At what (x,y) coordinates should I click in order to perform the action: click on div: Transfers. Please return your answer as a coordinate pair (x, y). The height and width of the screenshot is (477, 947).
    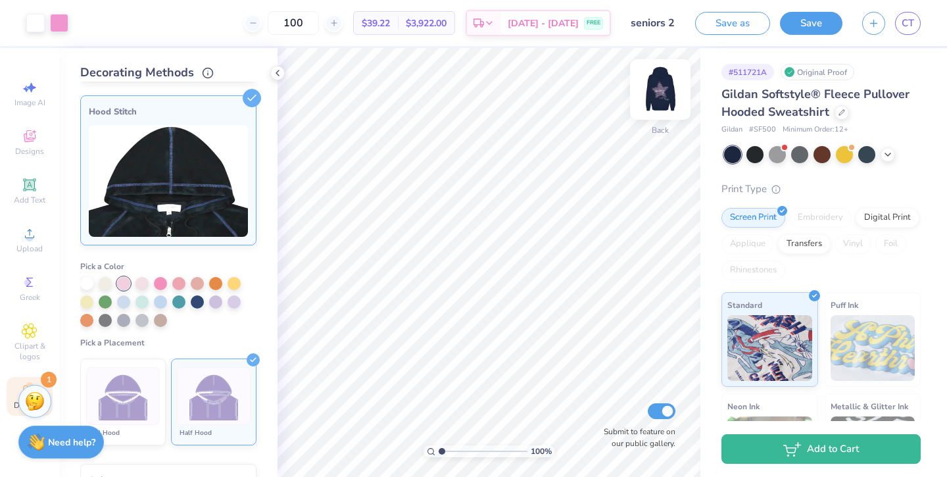
    Looking at the image, I should click on (804, 244).